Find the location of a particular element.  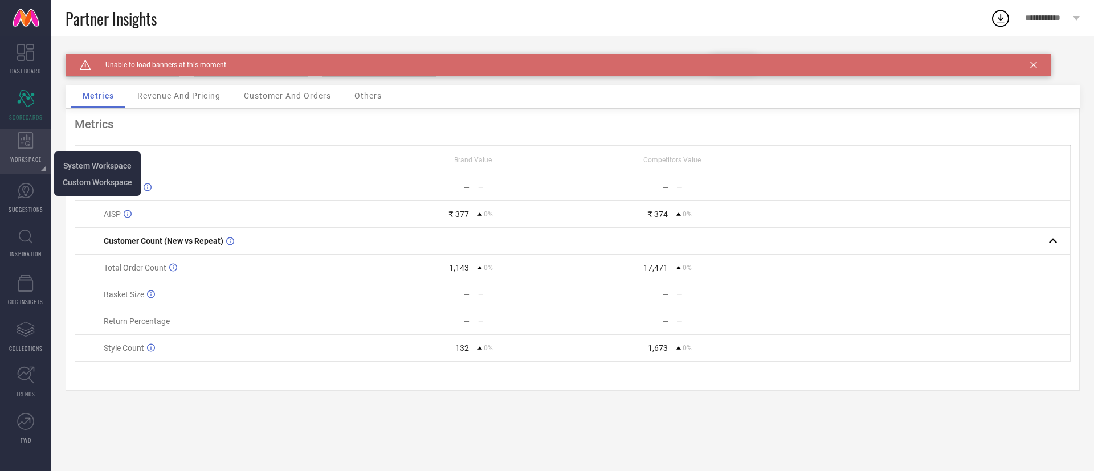

span: Customer Count (New vs Repeat) is located at coordinates (163, 241).